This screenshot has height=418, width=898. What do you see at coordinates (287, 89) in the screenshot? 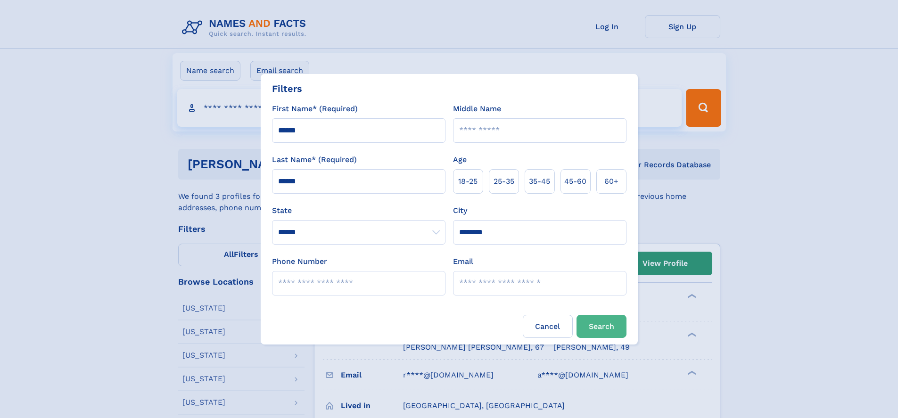
I see `div: Filters` at bounding box center [287, 89].